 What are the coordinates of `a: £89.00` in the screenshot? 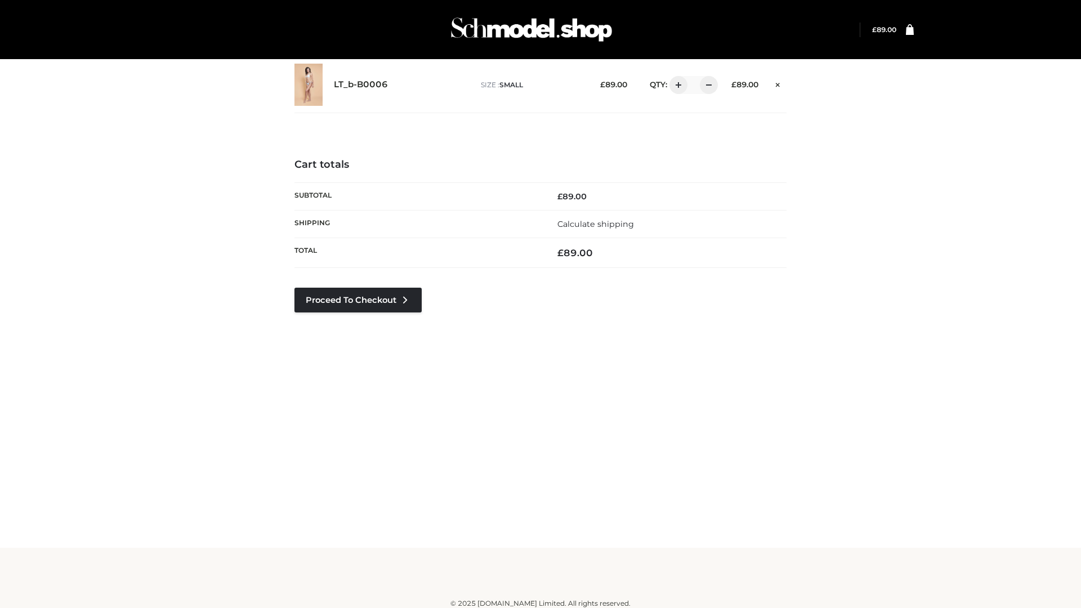 It's located at (884, 29).